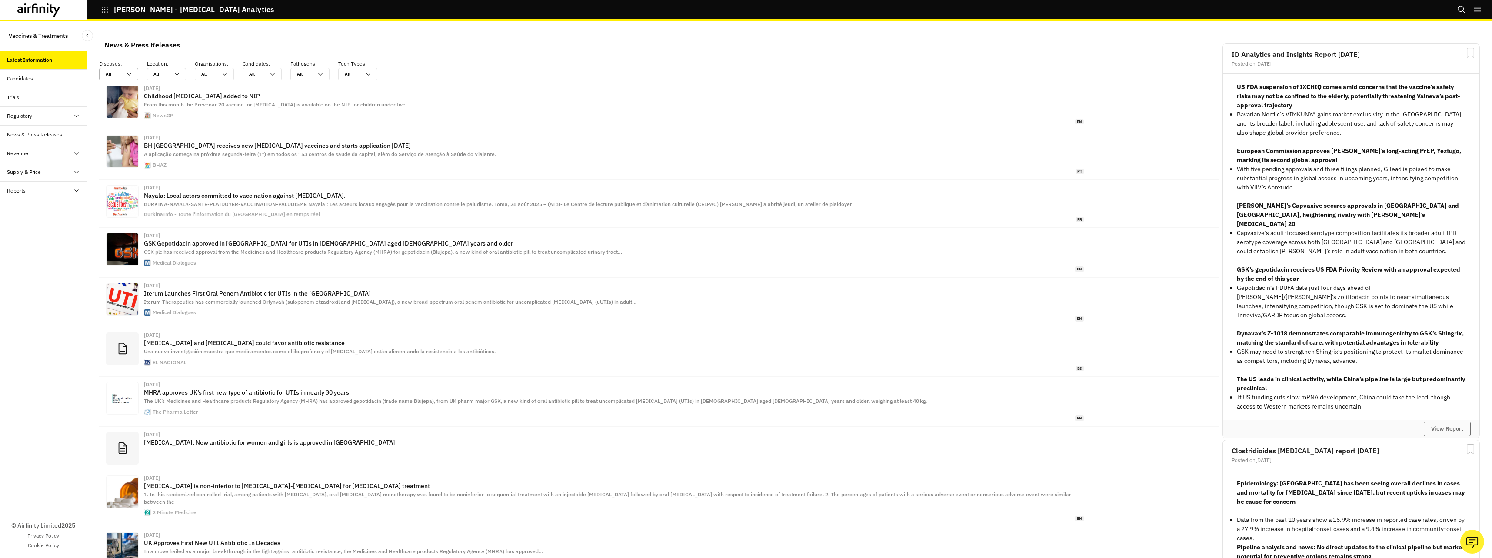 The image size is (1492, 558). Describe the element at coordinates (20, 116) in the screenshot. I see `div: Regulatory` at that location.